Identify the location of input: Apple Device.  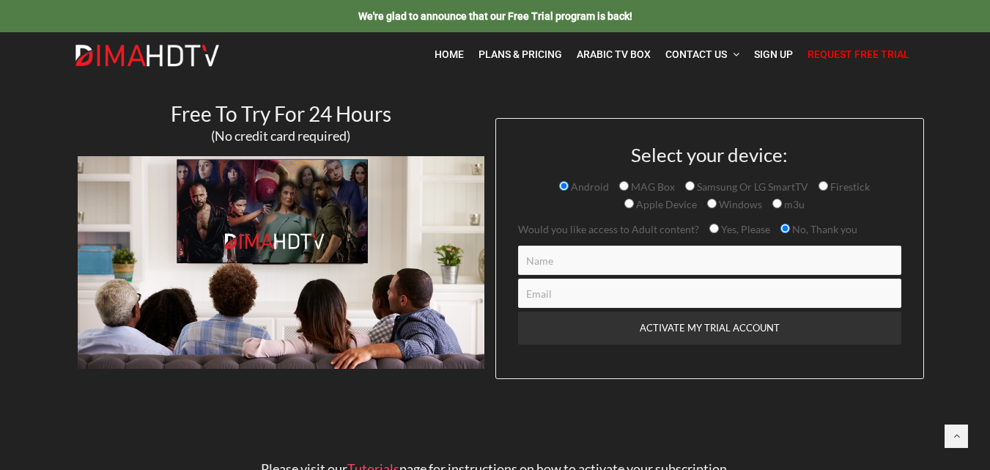
(629, 203).